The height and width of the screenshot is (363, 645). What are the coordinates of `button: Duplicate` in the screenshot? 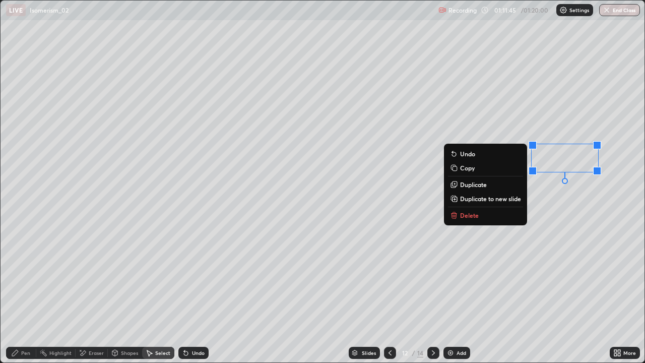 It's located at (485, 185).